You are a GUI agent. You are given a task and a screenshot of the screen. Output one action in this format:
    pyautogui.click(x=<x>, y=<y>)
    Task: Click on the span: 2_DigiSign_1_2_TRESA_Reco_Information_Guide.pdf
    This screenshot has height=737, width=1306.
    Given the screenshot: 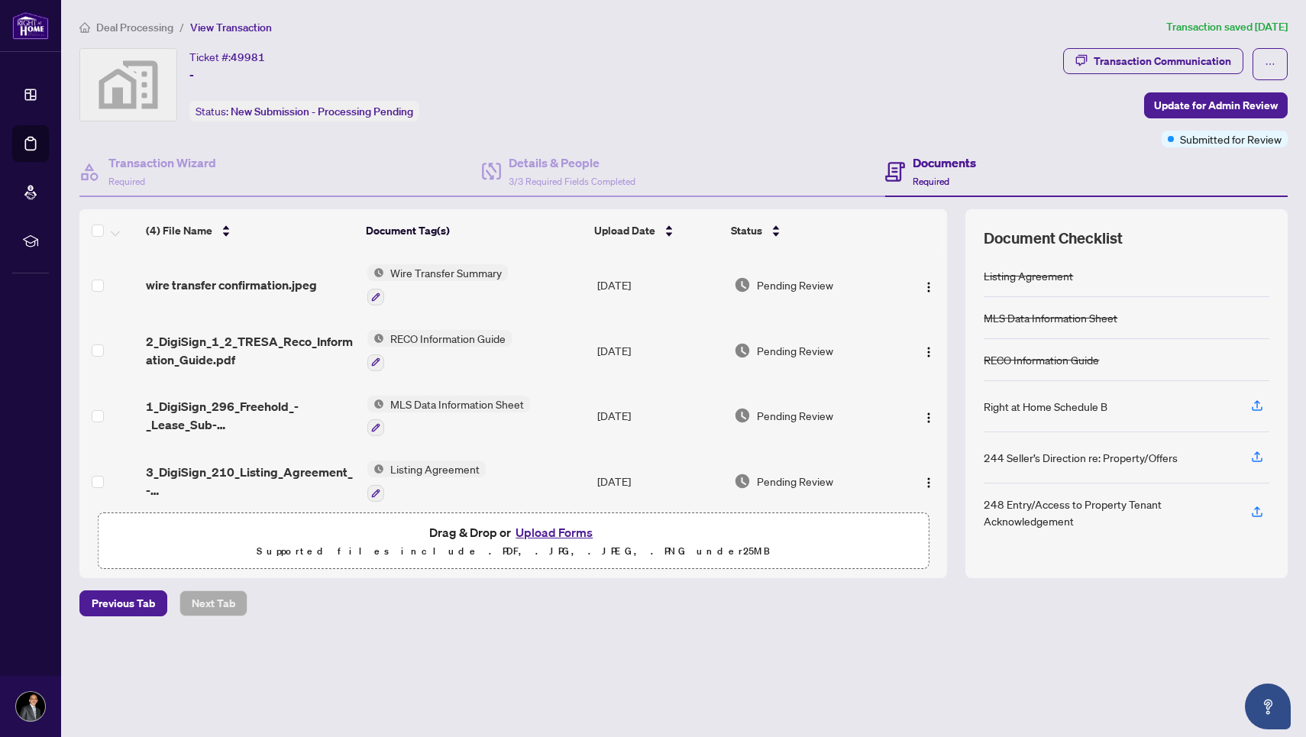 What is the action you would take?
    pyautogui.click(x=251, y=351)
    